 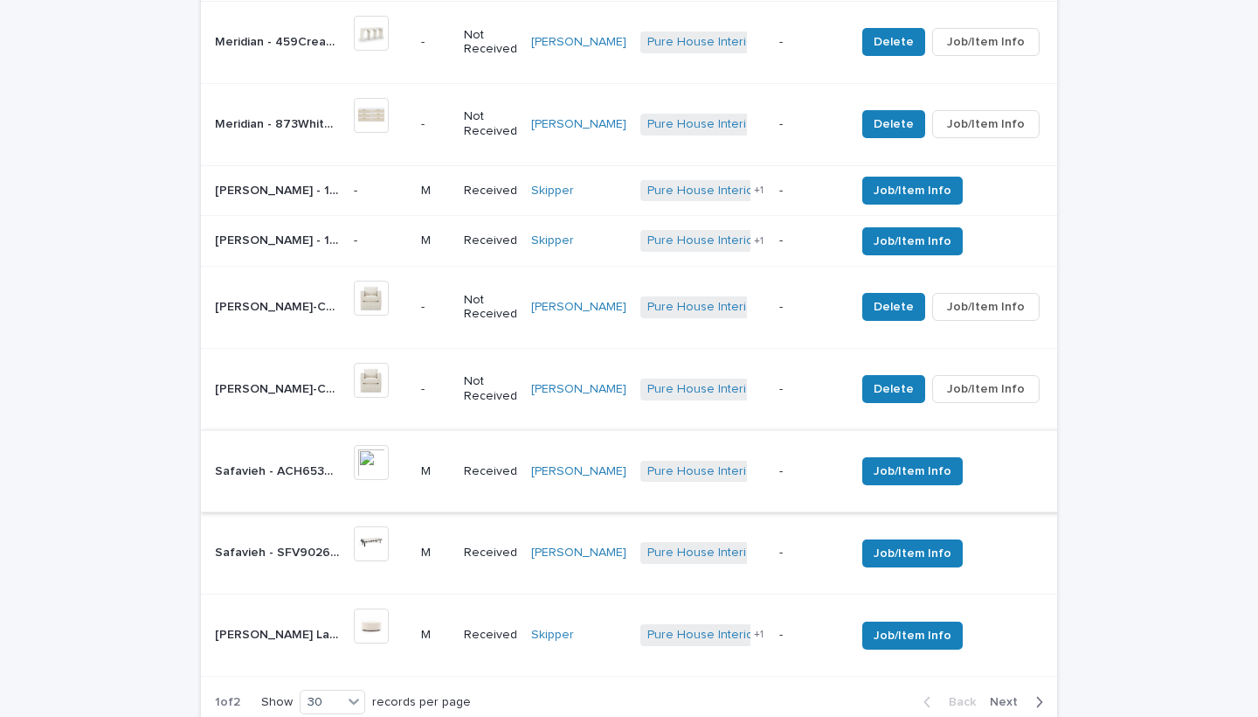 I want to click on p: Safavieh - SFV9026B | 77469, so click(x=279, y=550).